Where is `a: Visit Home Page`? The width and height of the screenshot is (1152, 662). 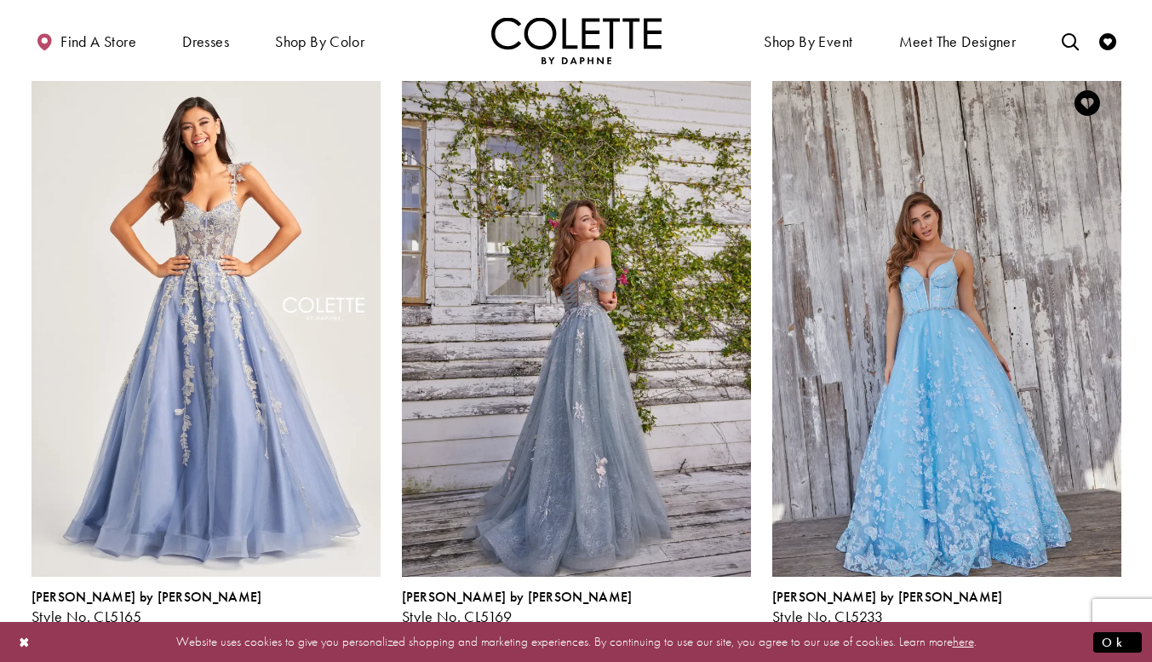 a: Visit Home Page is located at coordinates (577, 40).